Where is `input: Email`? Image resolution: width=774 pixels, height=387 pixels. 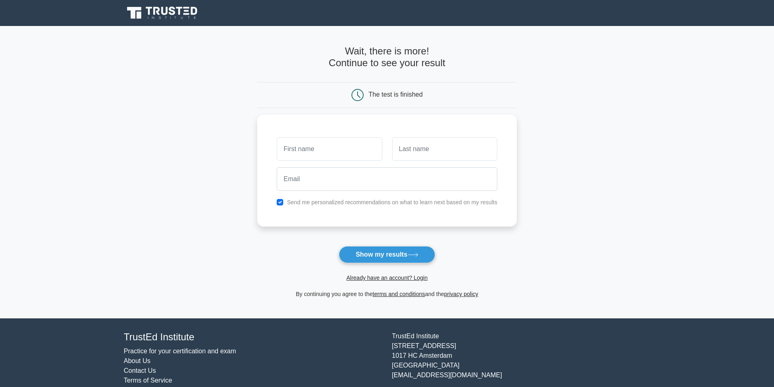 input: Email is located at coordinates (387, 179).